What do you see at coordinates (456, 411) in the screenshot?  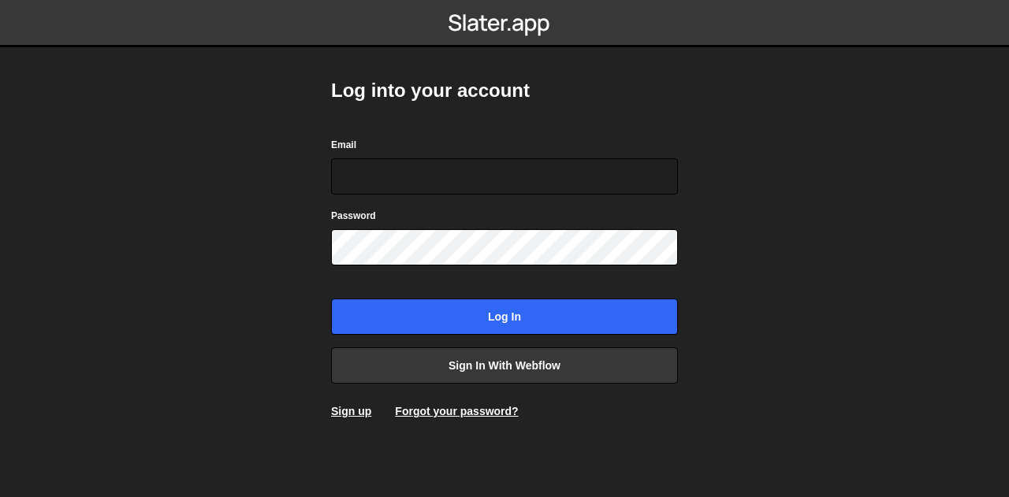 I see `a: Forgot your password?` at bounding box center [456, 411].